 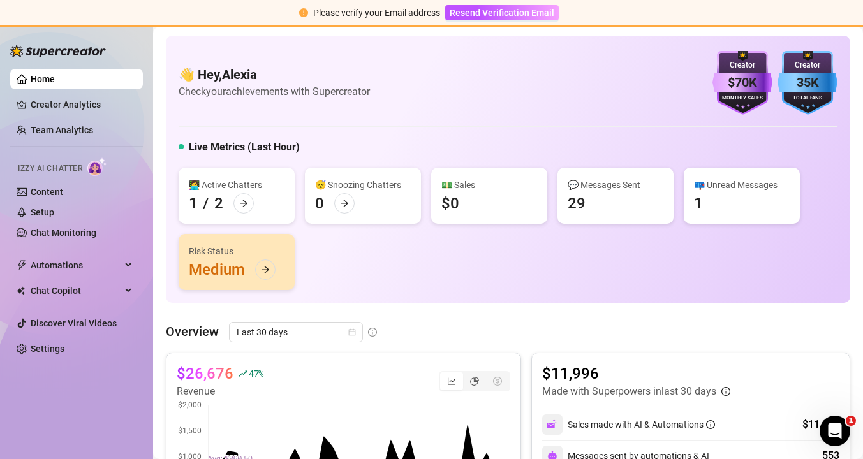 What do you see at coordinates (641, 425) in the screenshot?
I see `div: Sales made with AI & Automations` at bounding box center [641, 425].